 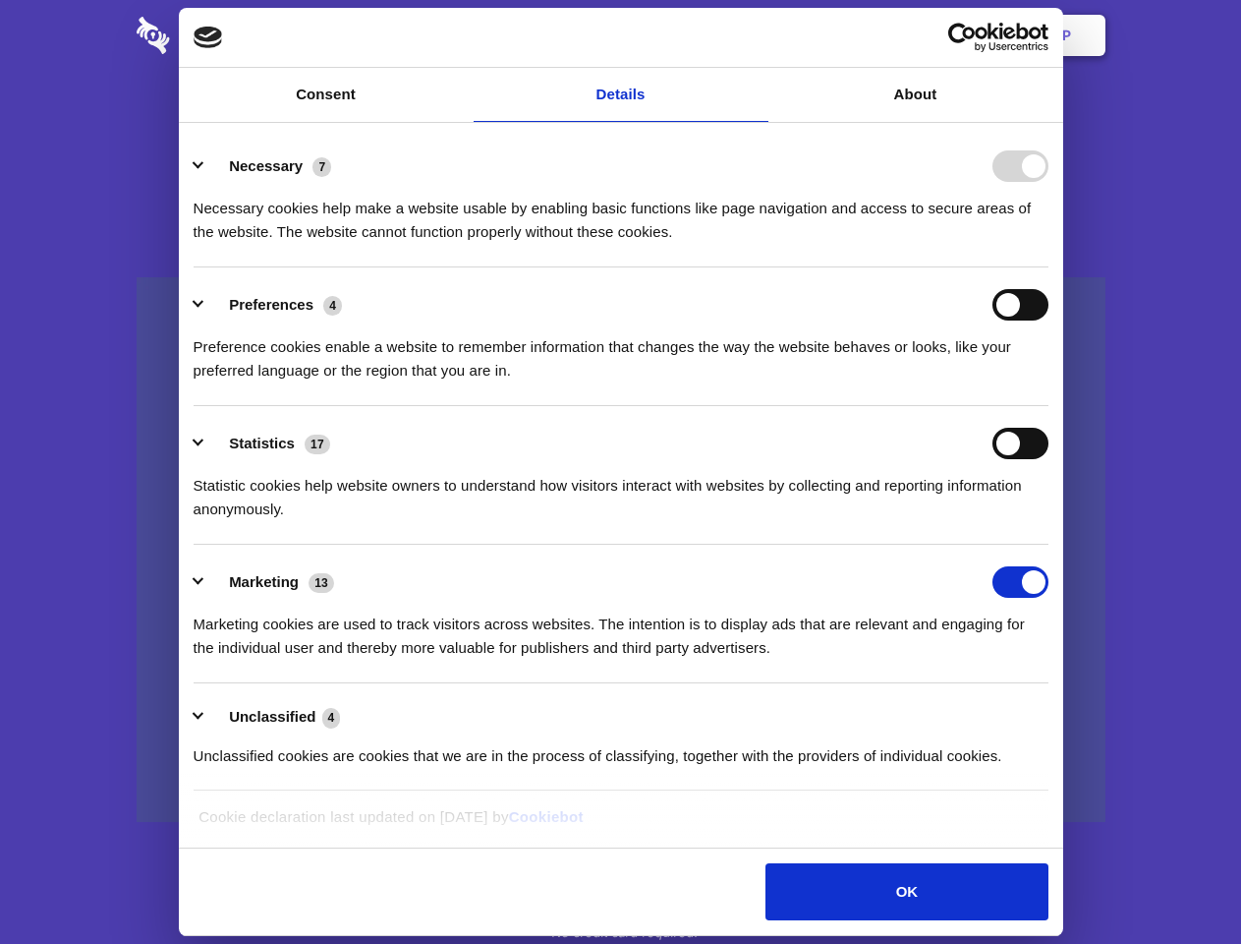 What do you see at coordinates (261, 442) in the screenshot?
I see `label: Statistics` at bounding box center [261, 442].